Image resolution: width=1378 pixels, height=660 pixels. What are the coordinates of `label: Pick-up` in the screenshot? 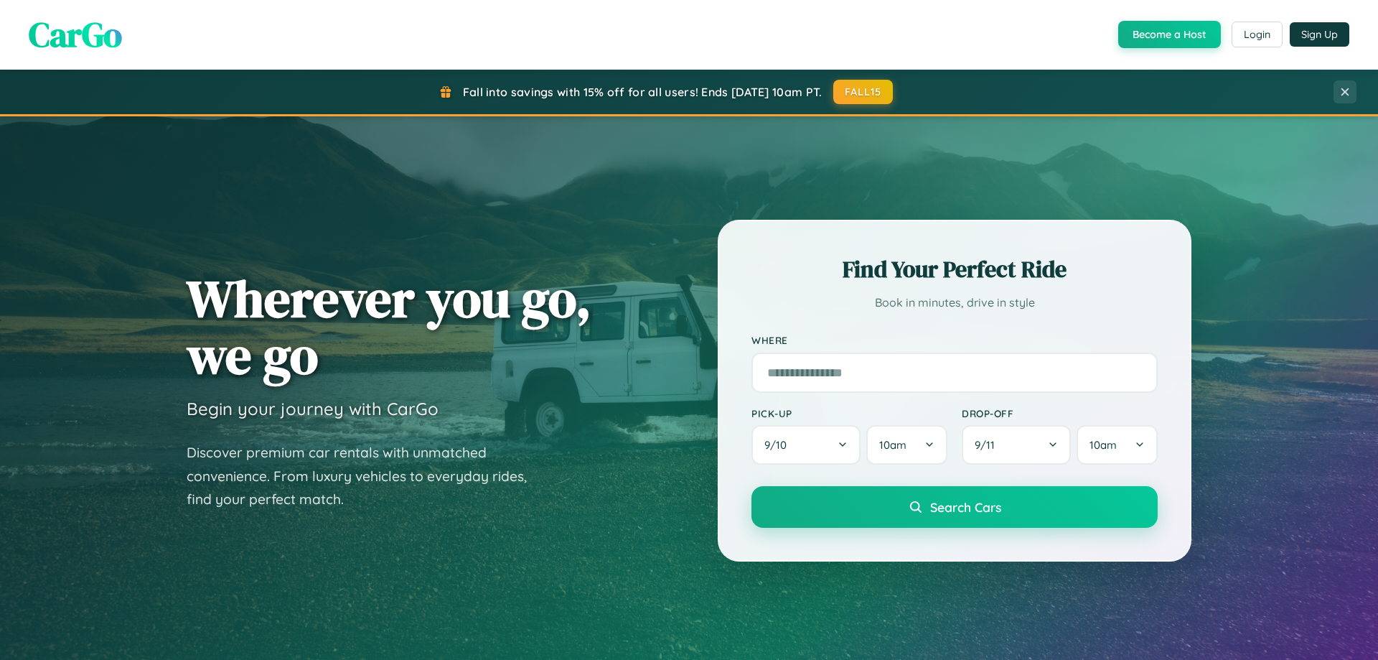 It's located at (849, 413).